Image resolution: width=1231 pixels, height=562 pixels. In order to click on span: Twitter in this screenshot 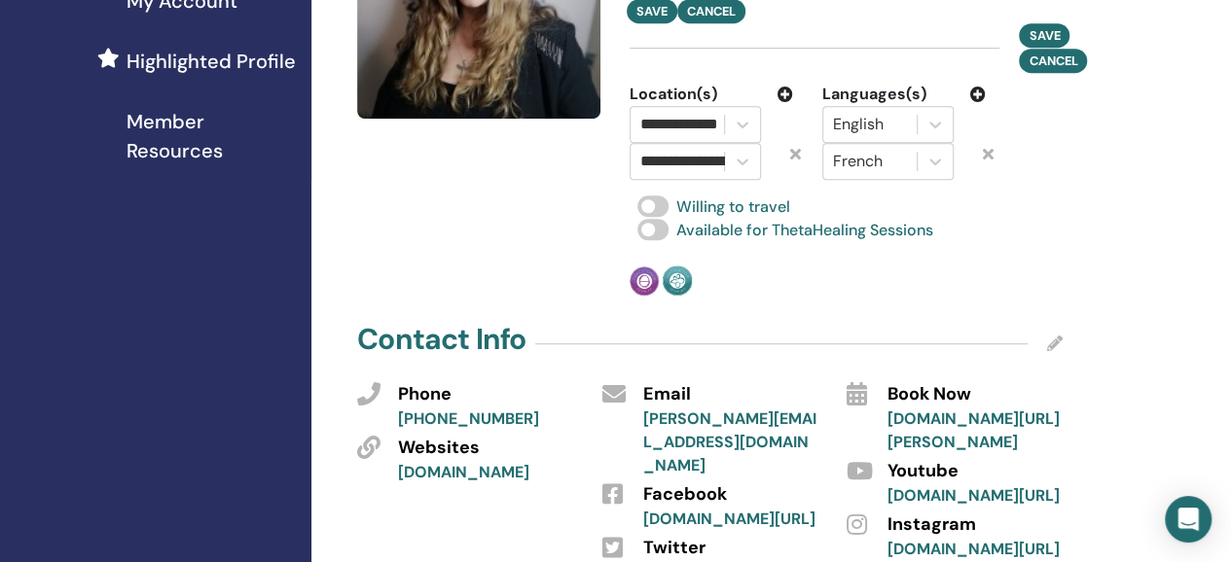, I will do `click(674, 549)`.